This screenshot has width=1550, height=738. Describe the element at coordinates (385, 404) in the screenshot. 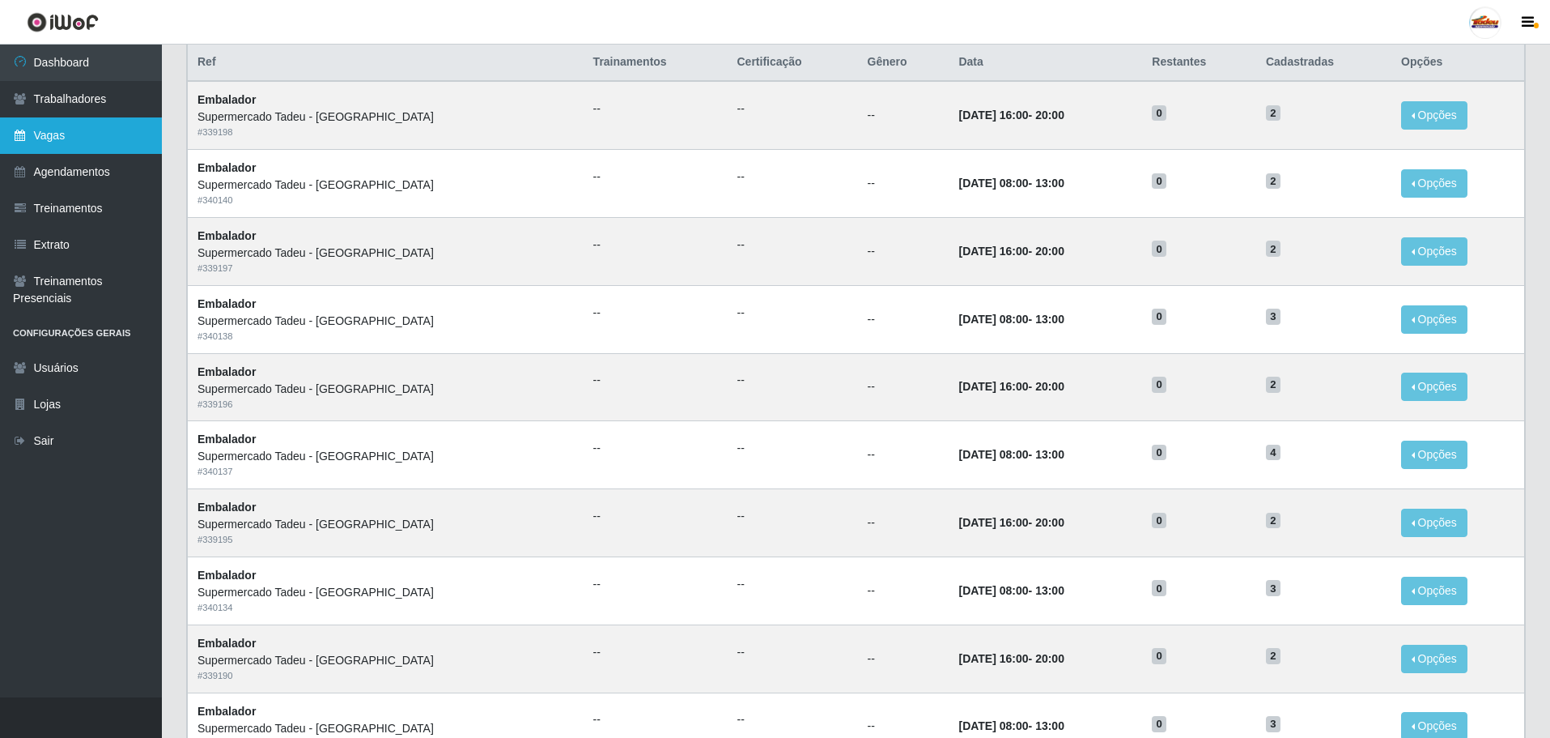

I see `div: # 339196` at that location.